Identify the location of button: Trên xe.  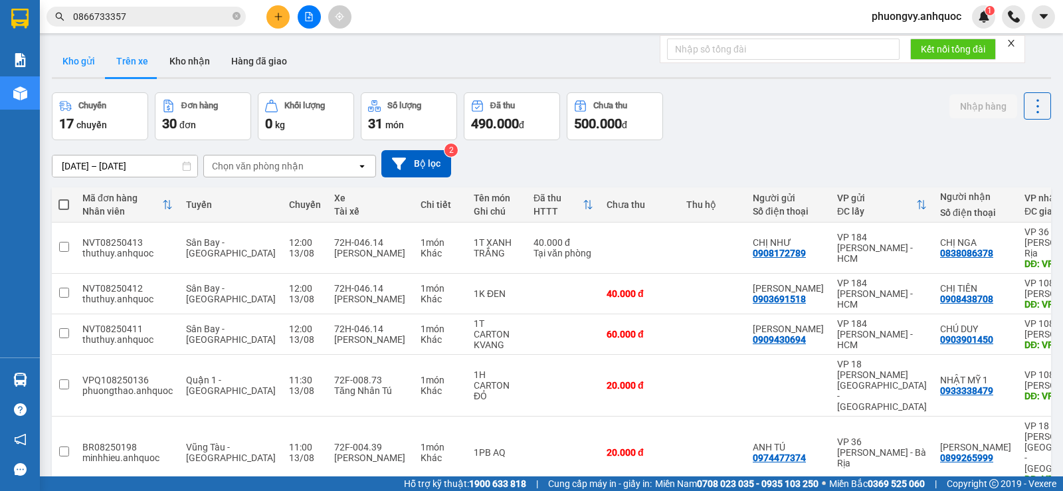
(132, 61).